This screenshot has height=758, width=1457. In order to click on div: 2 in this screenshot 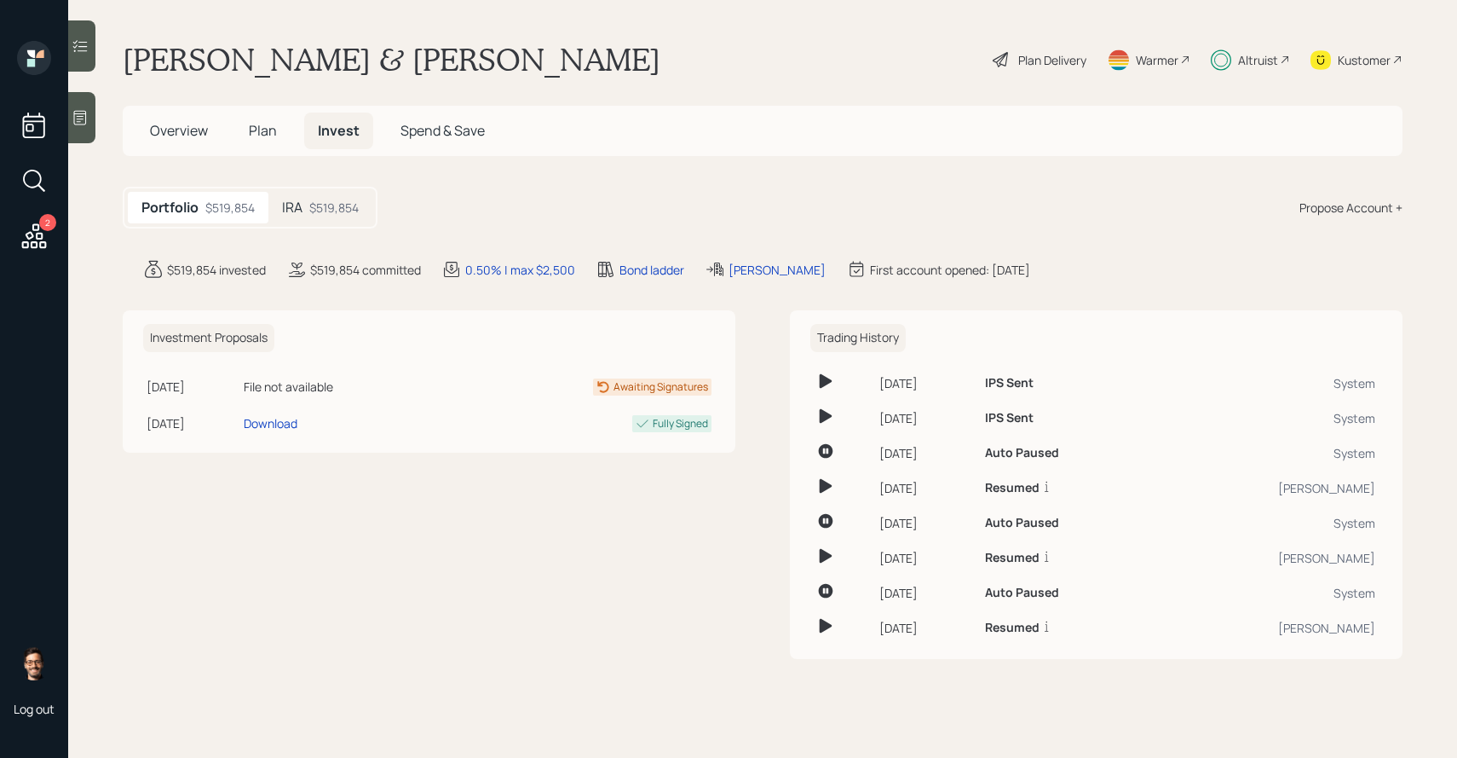, I will do `click(48, 222)`.